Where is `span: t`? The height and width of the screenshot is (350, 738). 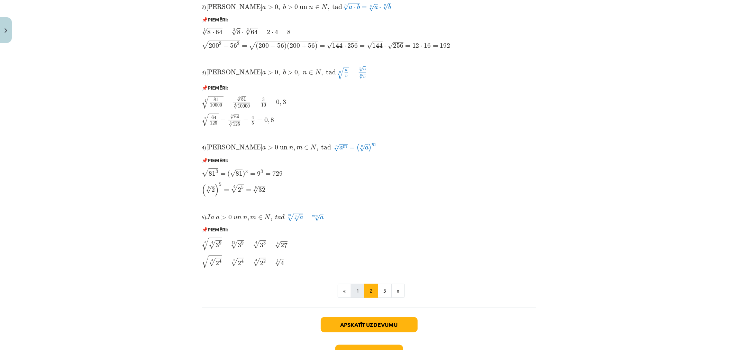 span: t is located at coordinates (276, 217).